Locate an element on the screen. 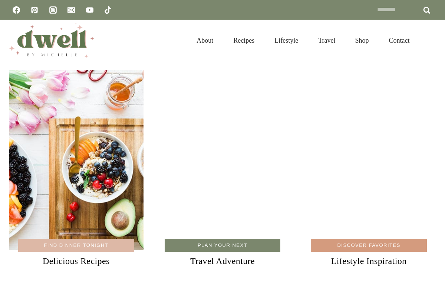  a: Facebook is located at coordinates (16, 10).